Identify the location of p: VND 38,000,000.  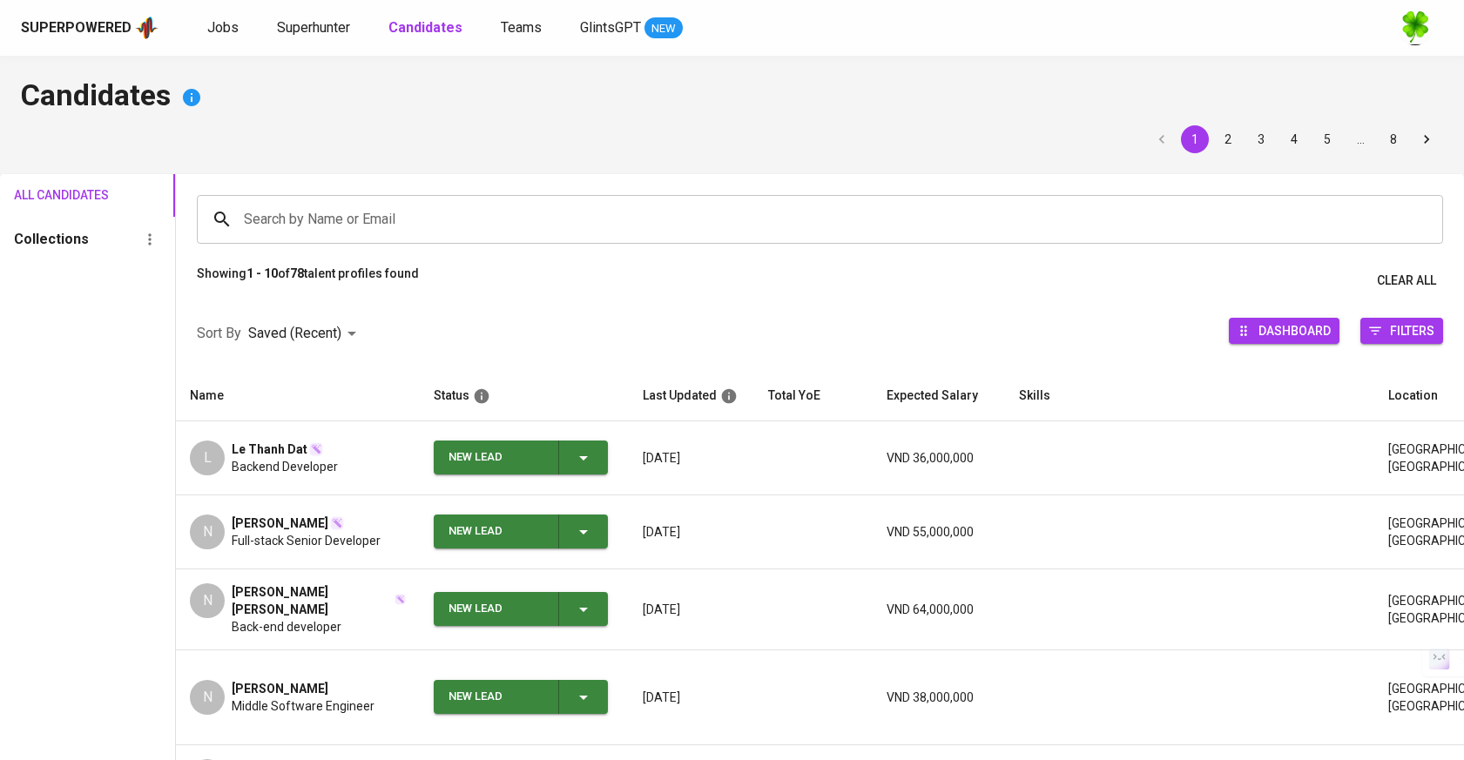
(939, 698).